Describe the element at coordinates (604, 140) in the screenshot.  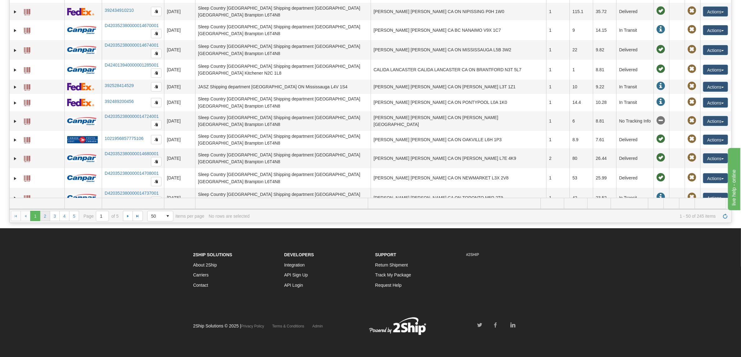
I see `td: 7.61` at that location.